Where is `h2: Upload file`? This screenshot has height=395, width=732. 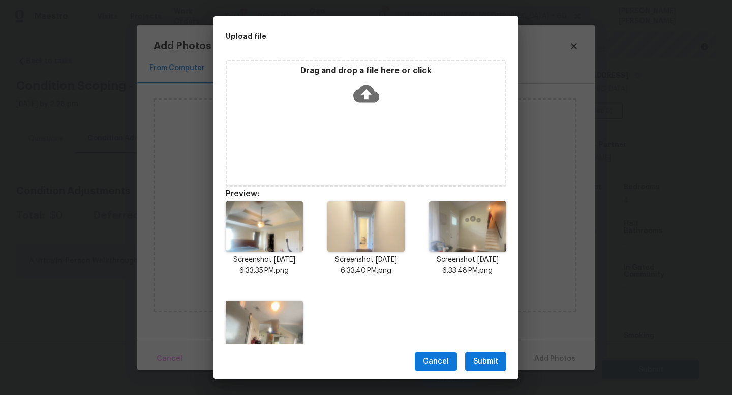 h2: Upload file is located at coordinates (343, 36).